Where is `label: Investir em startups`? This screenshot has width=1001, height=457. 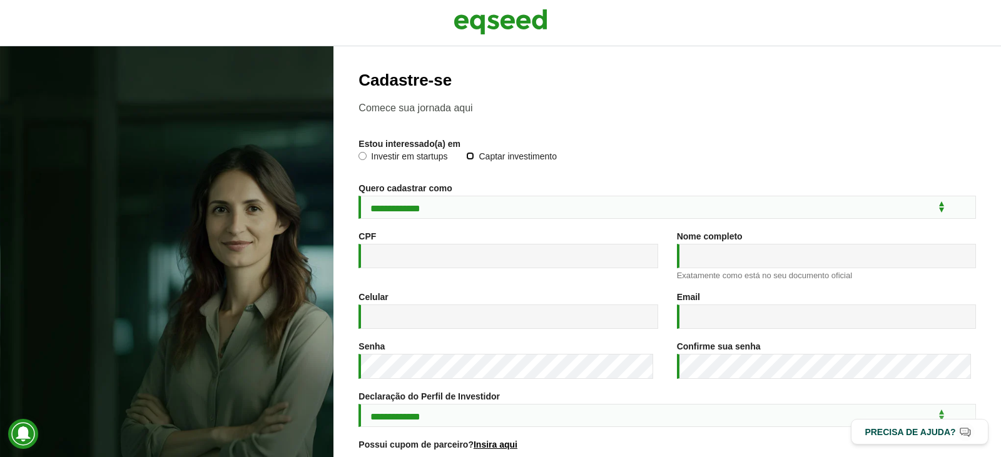 label: Investir em startups is located at coordinates (403, 158).